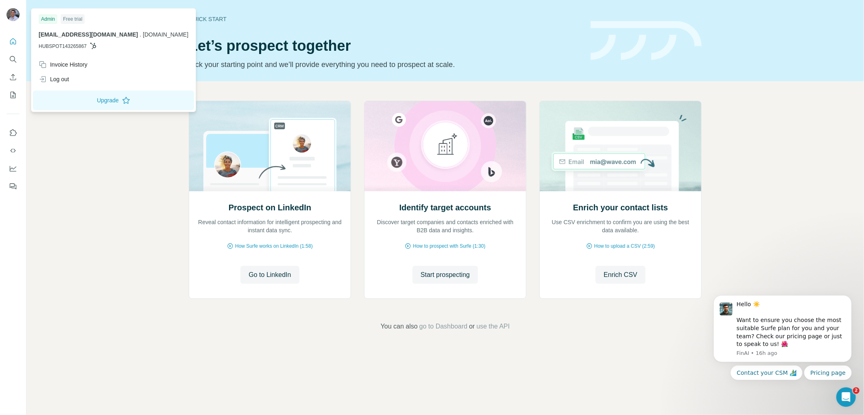 The width and height of the screenshot is (864, 415). What do you see at coordinates (270, 226) in the screenshot?
I see `p: Reveal contact information for intelligent prospecting and instant data sync.` at bounding box center [270, 226].